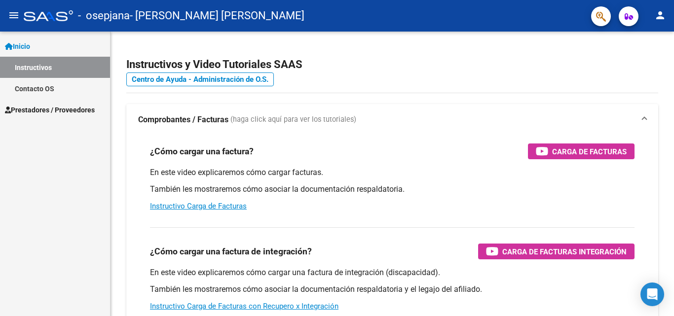 This screenshot has height=316, width=674. Describe the element at coordinates (198, 206) in the screenshot. I see `a: Instructivo Carga de Facturas` at that location.